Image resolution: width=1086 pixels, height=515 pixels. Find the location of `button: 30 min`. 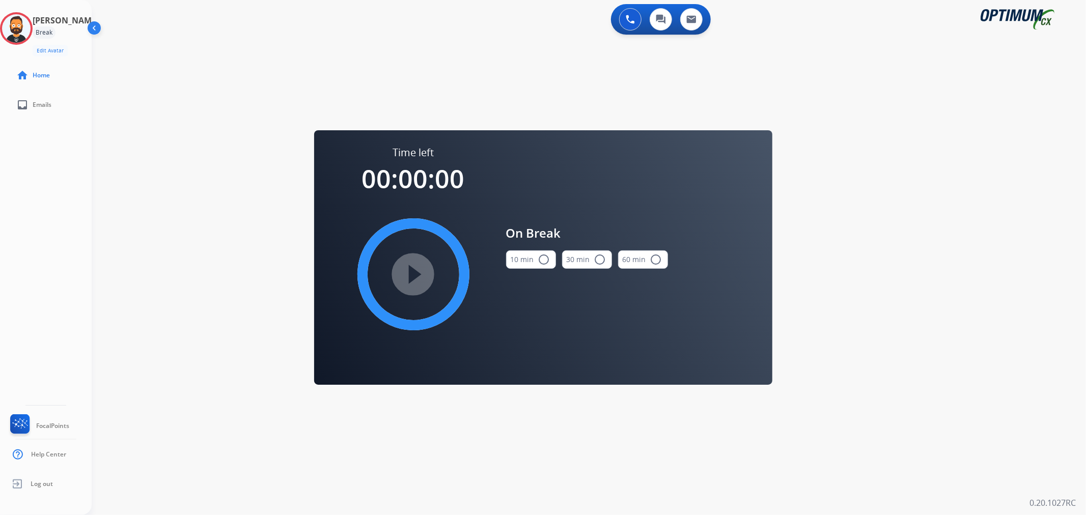

button: 30 min is located at coordinates (587, 260).